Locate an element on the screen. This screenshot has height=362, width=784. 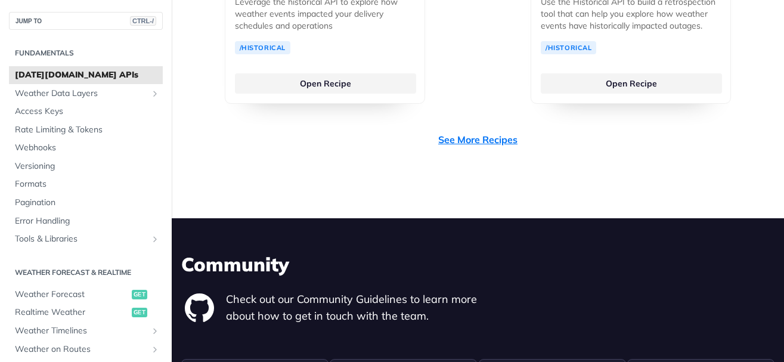
a: Weather on RoutesShow subpages for Weather on Routes is located at coordinates (86, 349).